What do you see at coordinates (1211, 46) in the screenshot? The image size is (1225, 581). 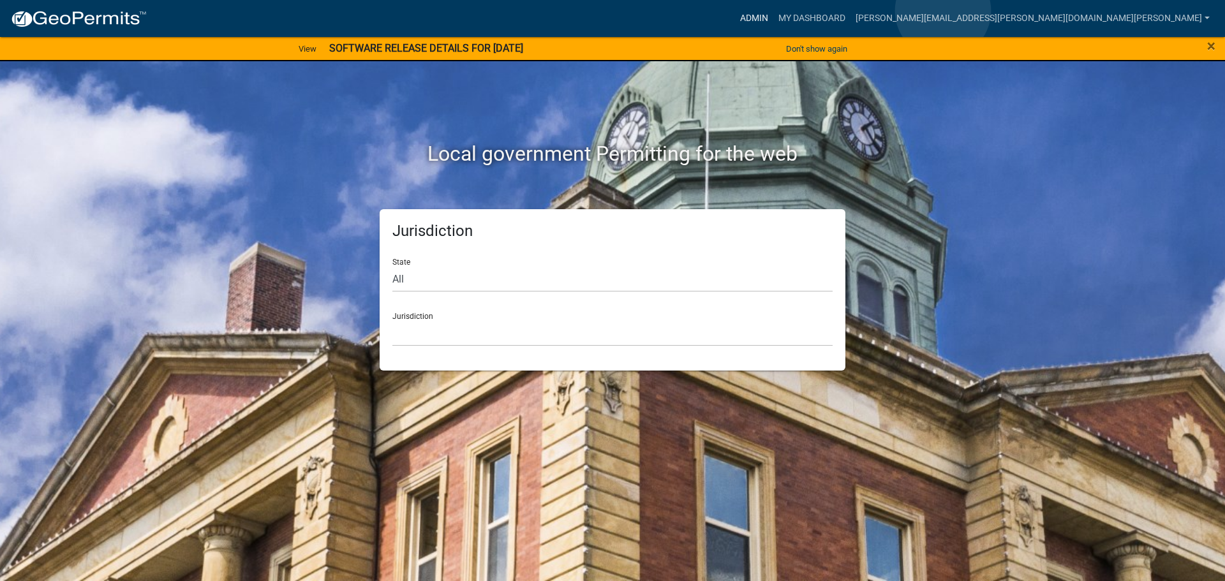 I see `button: Close` at bounding box center [1211, 46].